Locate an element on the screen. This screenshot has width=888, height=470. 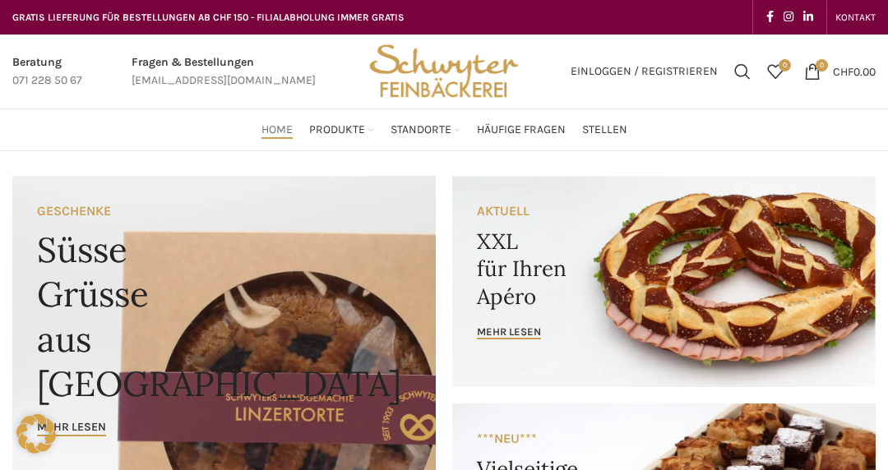
img: Bäckerei Schwyter is located at coordinates (444, 72).